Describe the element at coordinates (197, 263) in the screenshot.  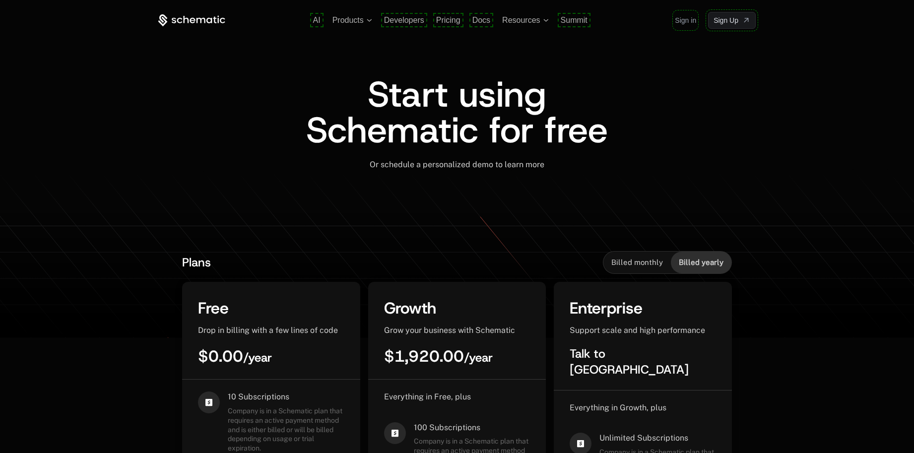
I see `span: Plans` at that location.